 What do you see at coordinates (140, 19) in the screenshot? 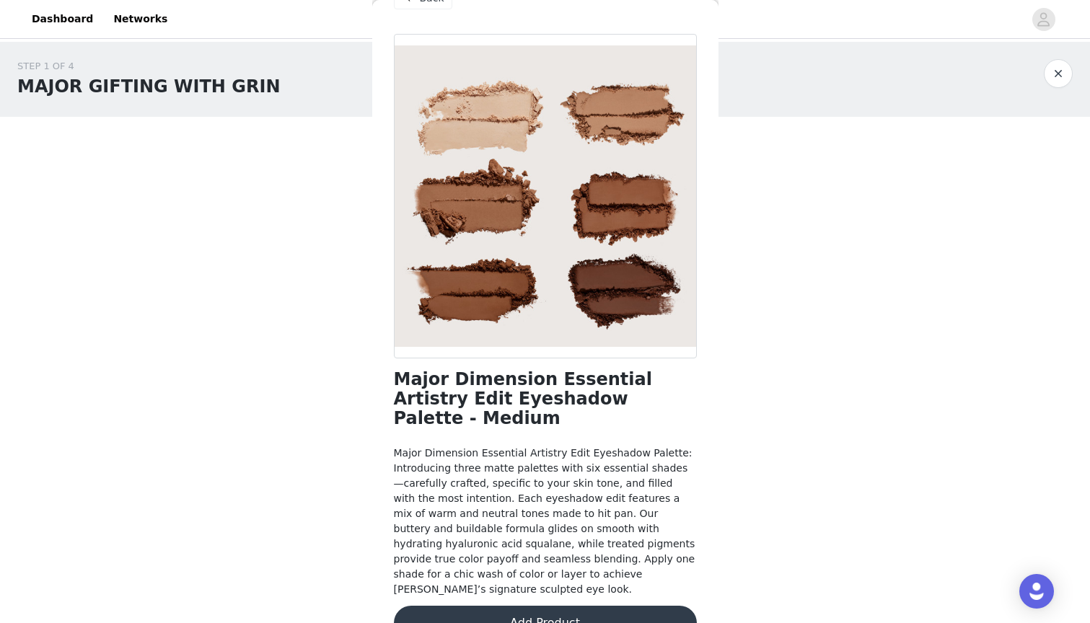
I see `a: Networks` at bounding box center [140, 19].